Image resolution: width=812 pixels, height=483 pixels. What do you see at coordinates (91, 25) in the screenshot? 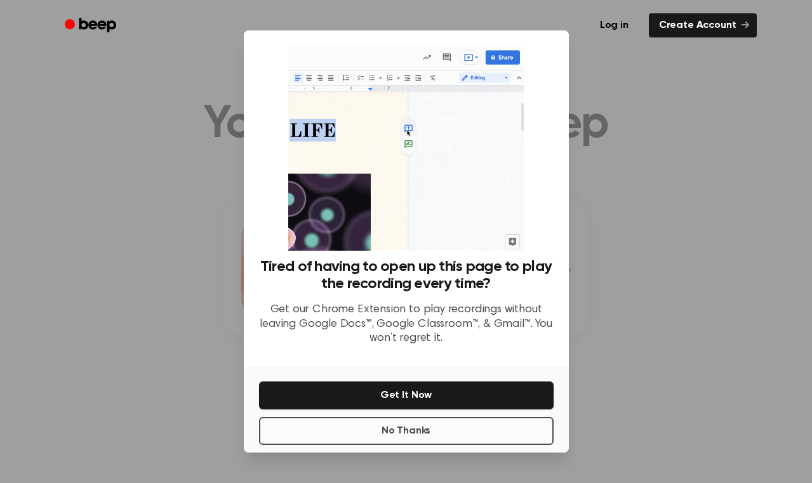
I see `a: Beep` at bounding box center [91, 25].